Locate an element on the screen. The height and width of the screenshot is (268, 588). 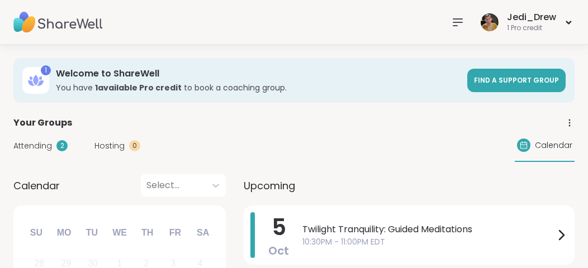
img: Jedi_Drew is located at coordinates (489, 22).